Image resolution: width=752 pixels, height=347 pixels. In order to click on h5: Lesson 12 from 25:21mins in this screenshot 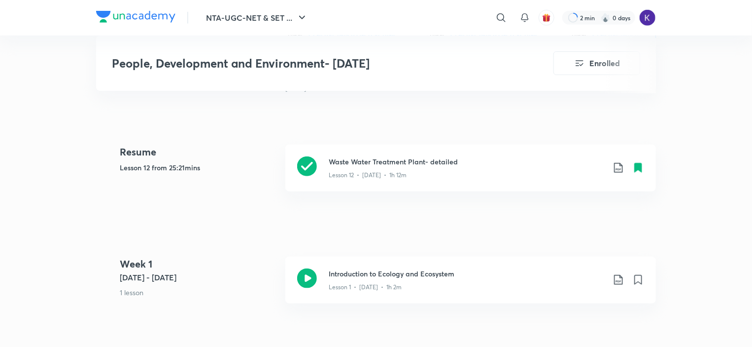, I will do `click(199, 167)`.